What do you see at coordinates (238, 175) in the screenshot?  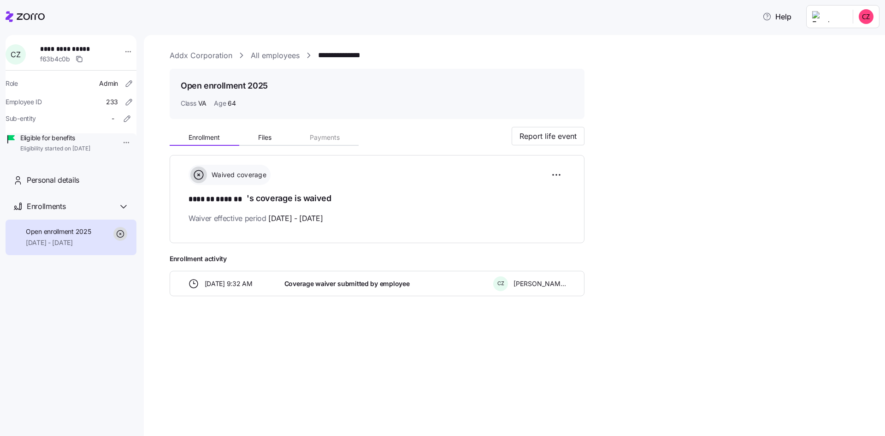 I see `span: Waived coverage` at bounding box center [238, 175].